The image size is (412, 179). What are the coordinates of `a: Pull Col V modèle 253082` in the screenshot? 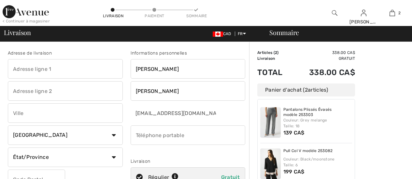 It's located at (308, 151).